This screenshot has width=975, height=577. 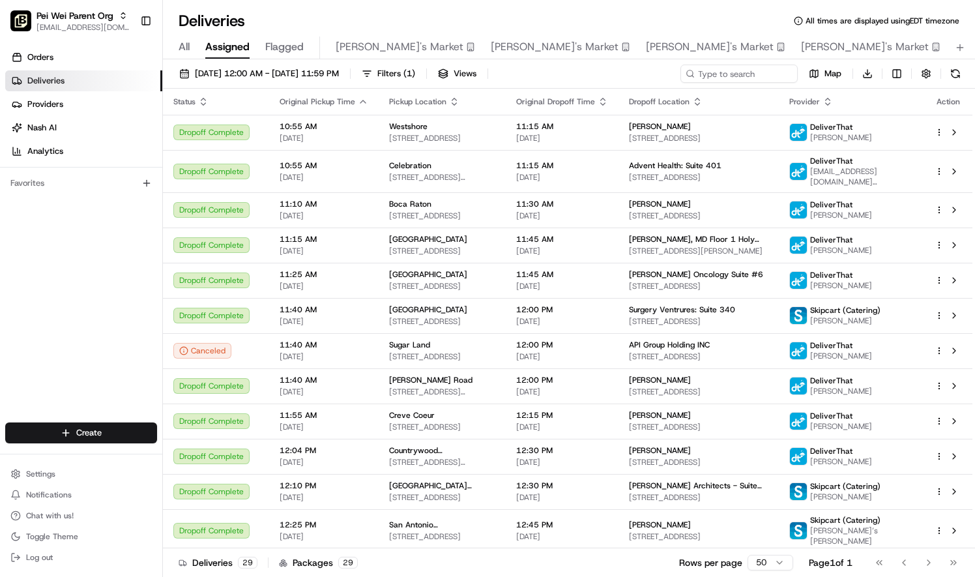 I want to click on button: Toggle Theme, so click(x=81, y=536).